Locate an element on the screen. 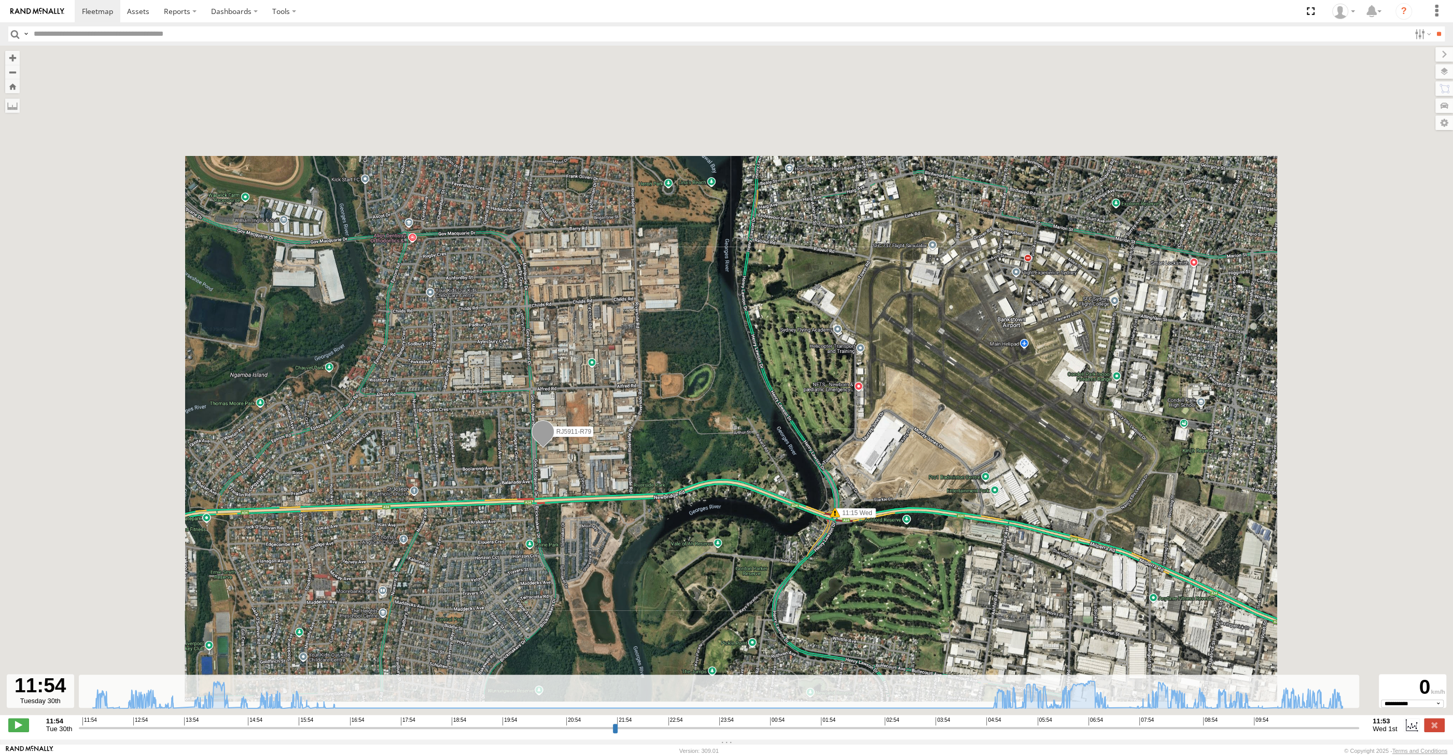 Image resolution: width=1453 pixels, height=756 pixels. label: Play/Stop is located at coordinates (19, 725).